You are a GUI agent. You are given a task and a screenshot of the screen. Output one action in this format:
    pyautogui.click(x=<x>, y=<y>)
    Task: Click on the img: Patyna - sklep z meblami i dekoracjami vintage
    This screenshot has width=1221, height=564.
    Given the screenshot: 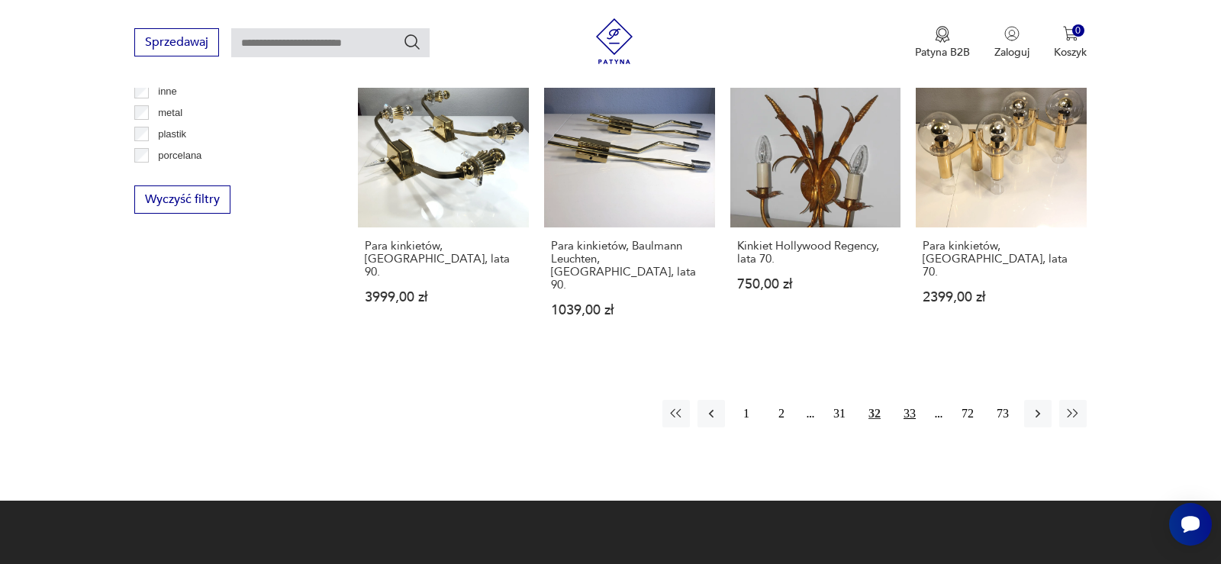 What is the action you would take?
    pyautogui.click(x=614, y=41)
    